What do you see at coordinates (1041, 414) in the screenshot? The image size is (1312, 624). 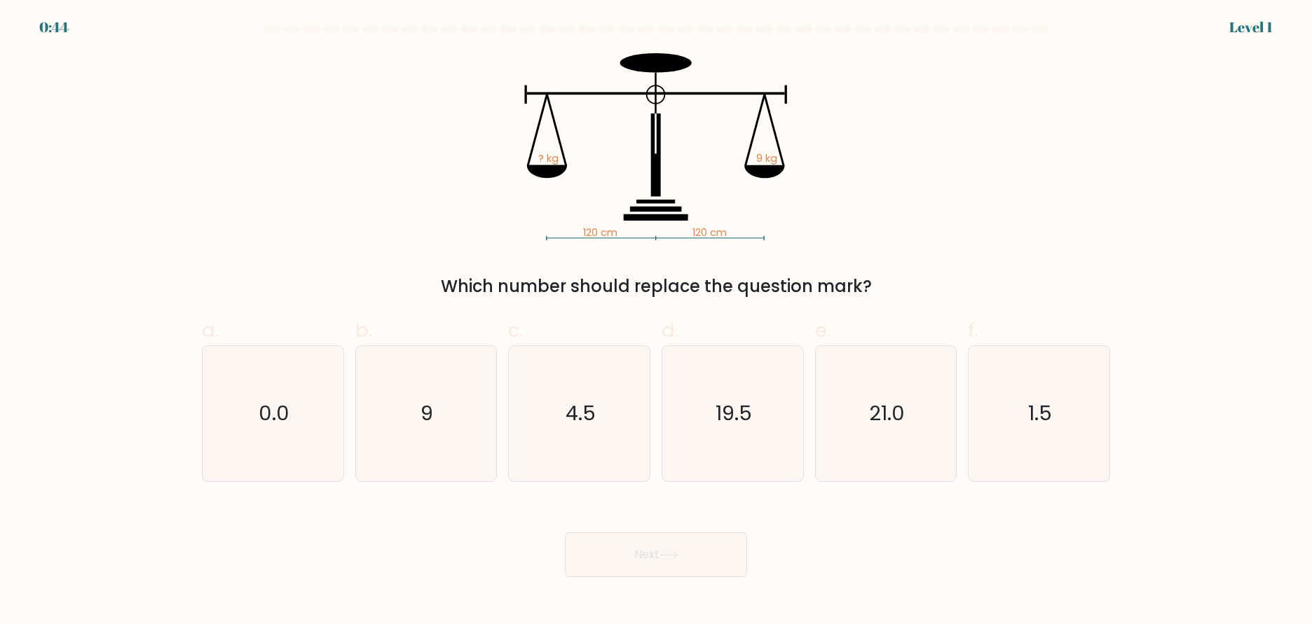 I see `text: 1.5` at bounding box center [1041, 414].